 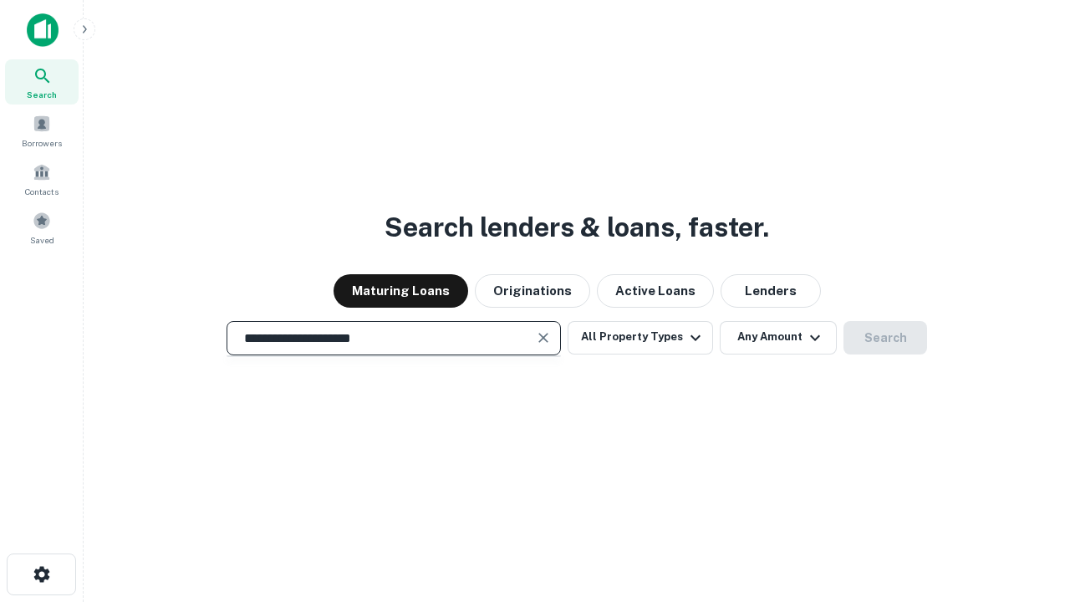 What do you see at coordinates (1029, 508) in the screenshot?
I see `div: Chat Widget` at bounding box center [1029, 508].